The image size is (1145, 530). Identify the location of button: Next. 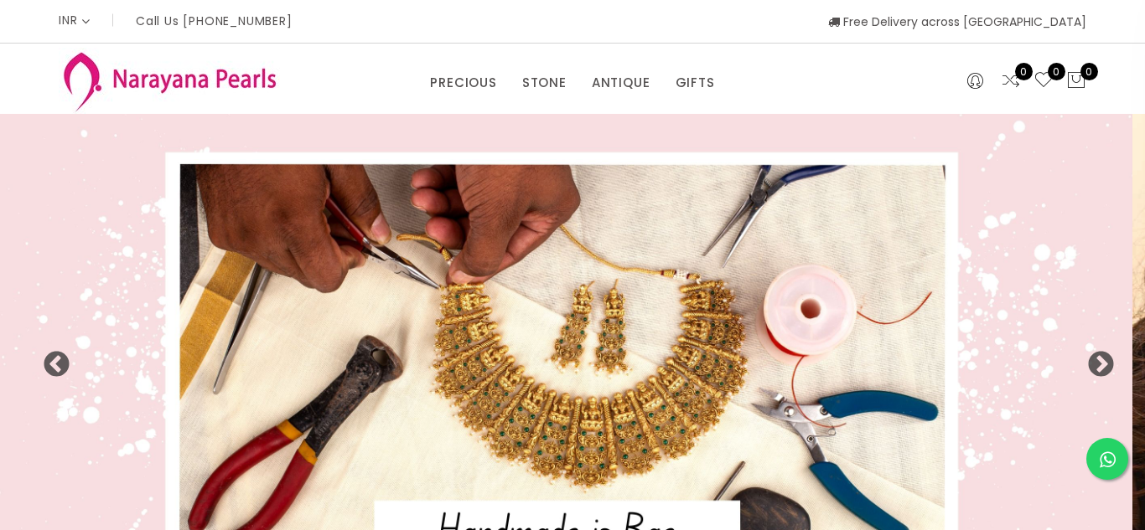
(1094, 359).